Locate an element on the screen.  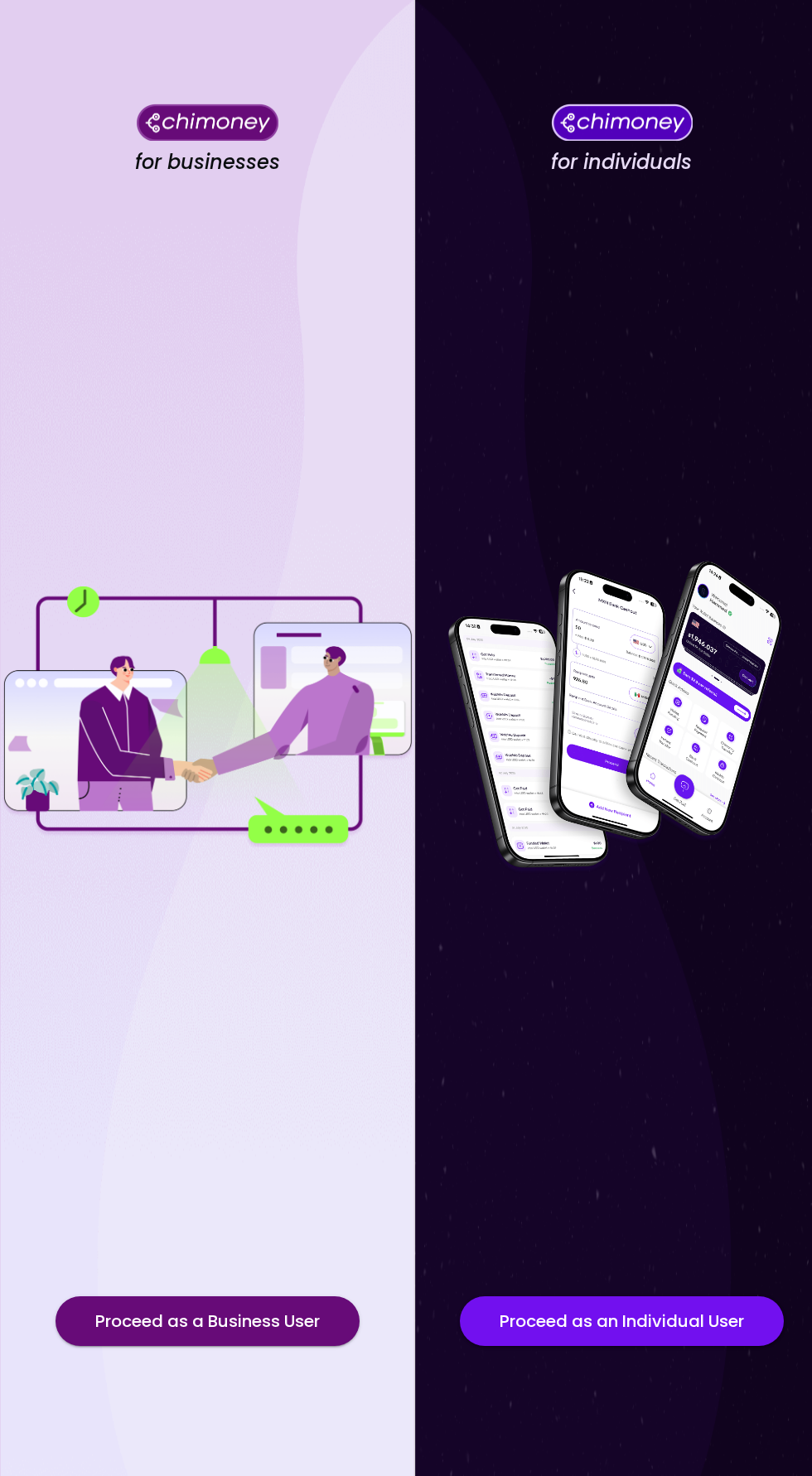
h4: for businesses is located at coordinates (207, 162).